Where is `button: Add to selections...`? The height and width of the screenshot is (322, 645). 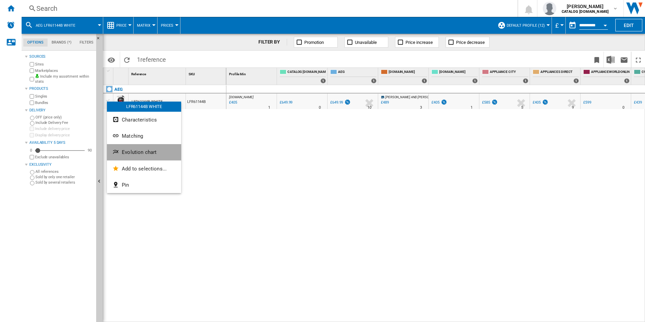
button: Add to selections... is located at coordinates (144, 169).